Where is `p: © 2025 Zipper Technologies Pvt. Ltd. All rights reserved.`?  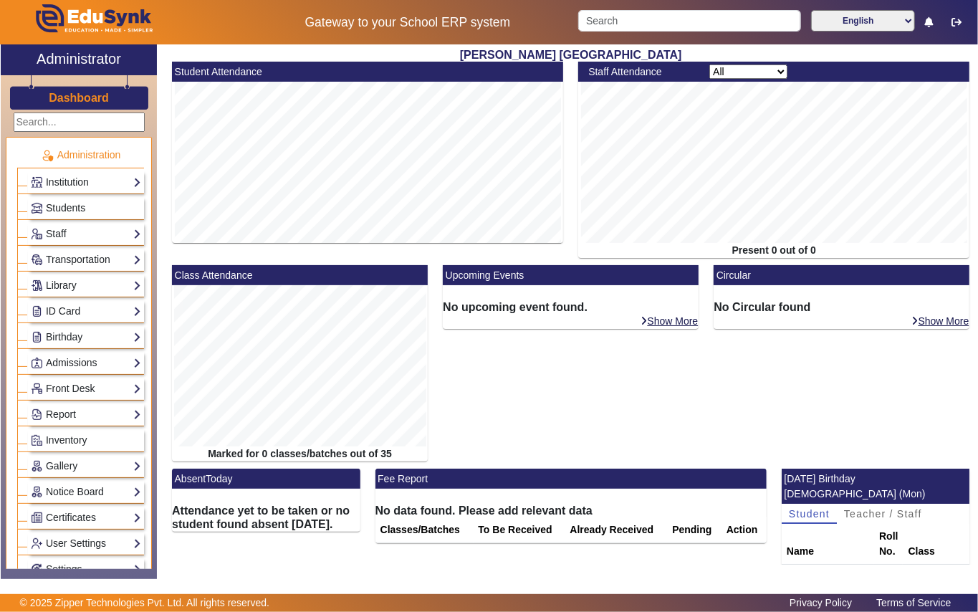 p: © 2025 Zipper Technologies Pvt. Ltd. All rights reserved. is located at coordinates (145, 603).